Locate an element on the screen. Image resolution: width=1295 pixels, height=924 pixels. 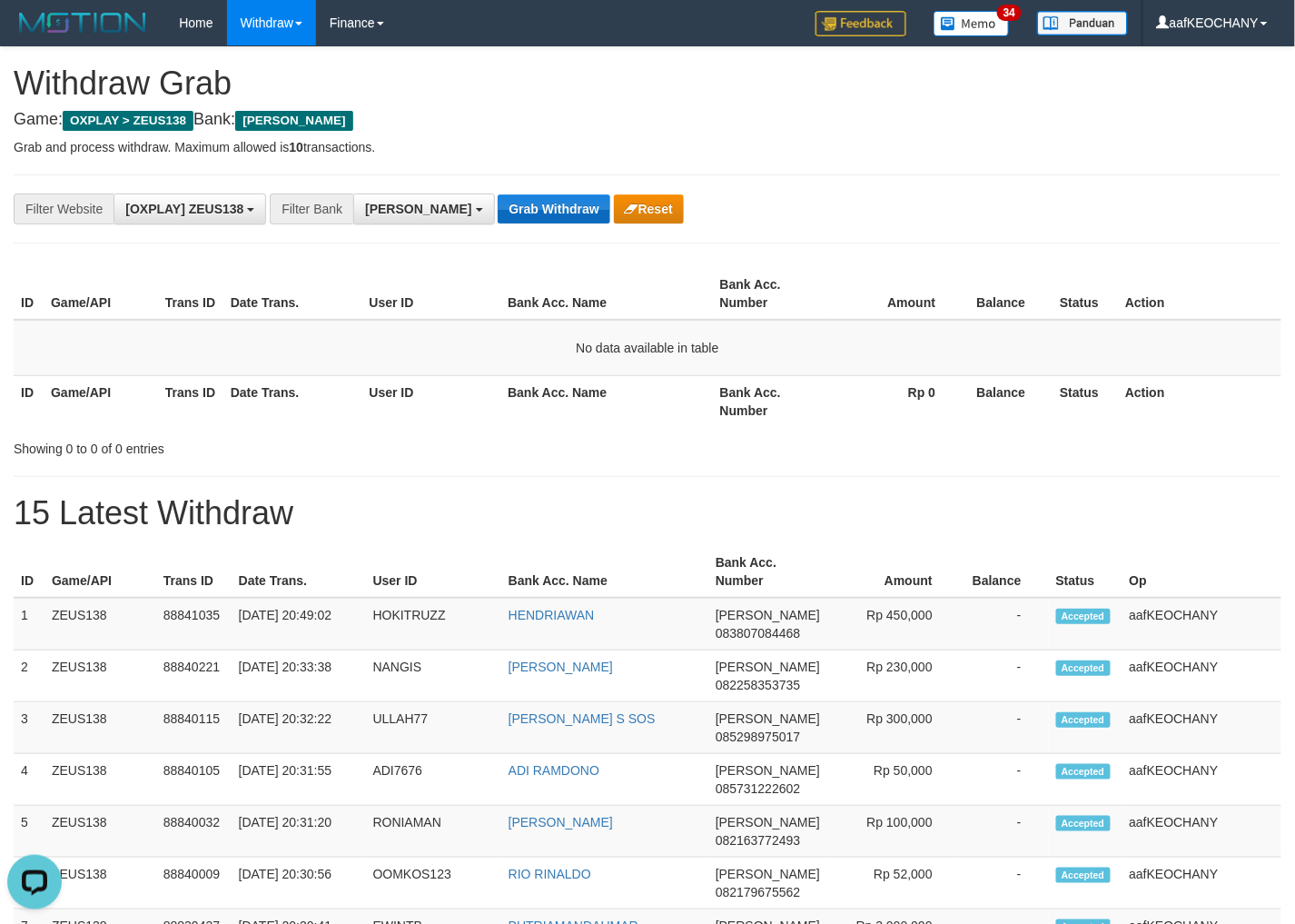
img: panduan.png is located at coordinates (1083, 22).